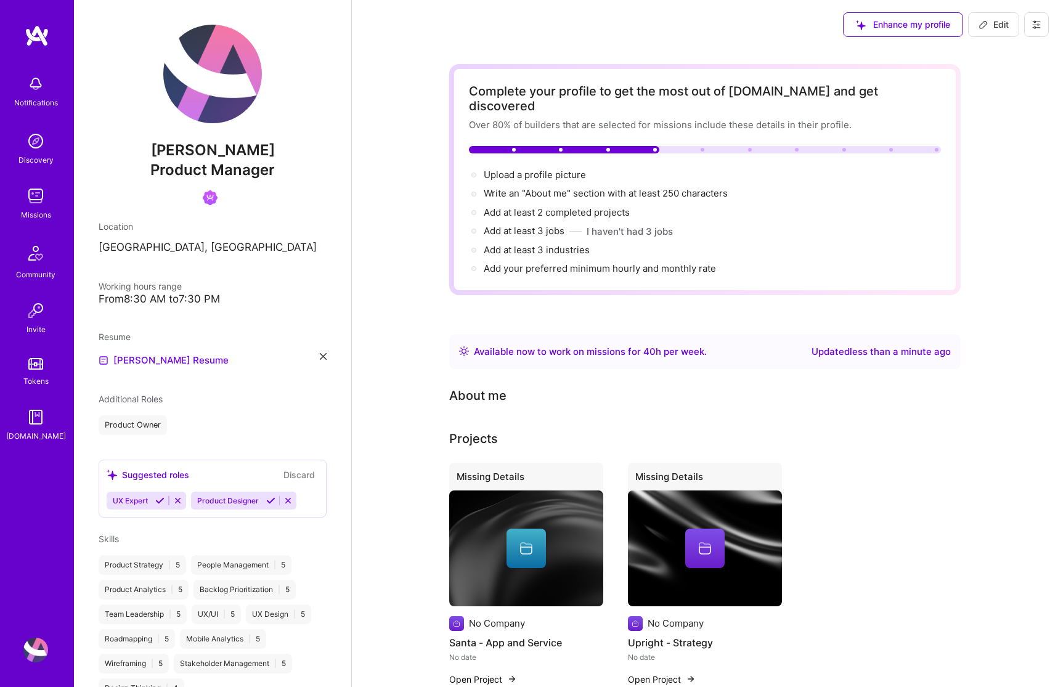 Image resolution: width=1058 pixels, height=687 pixels. What do you see at coordinates (212, 299) in the screenshot?
I see `div: From 8:30 AM to 7:30 PM` at bounding box center [212, 299].